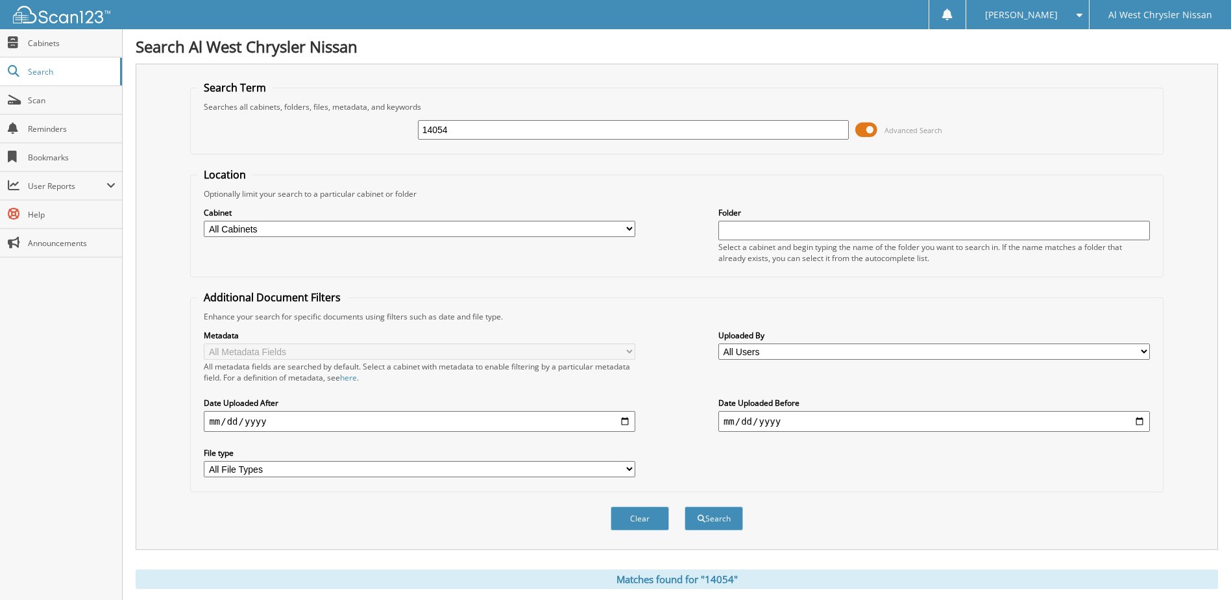 The height and width of the screenshot is (600, 1231). Describe the element at coordinates (71, 100) in the screenshot. I see `span: Scan` at that location.